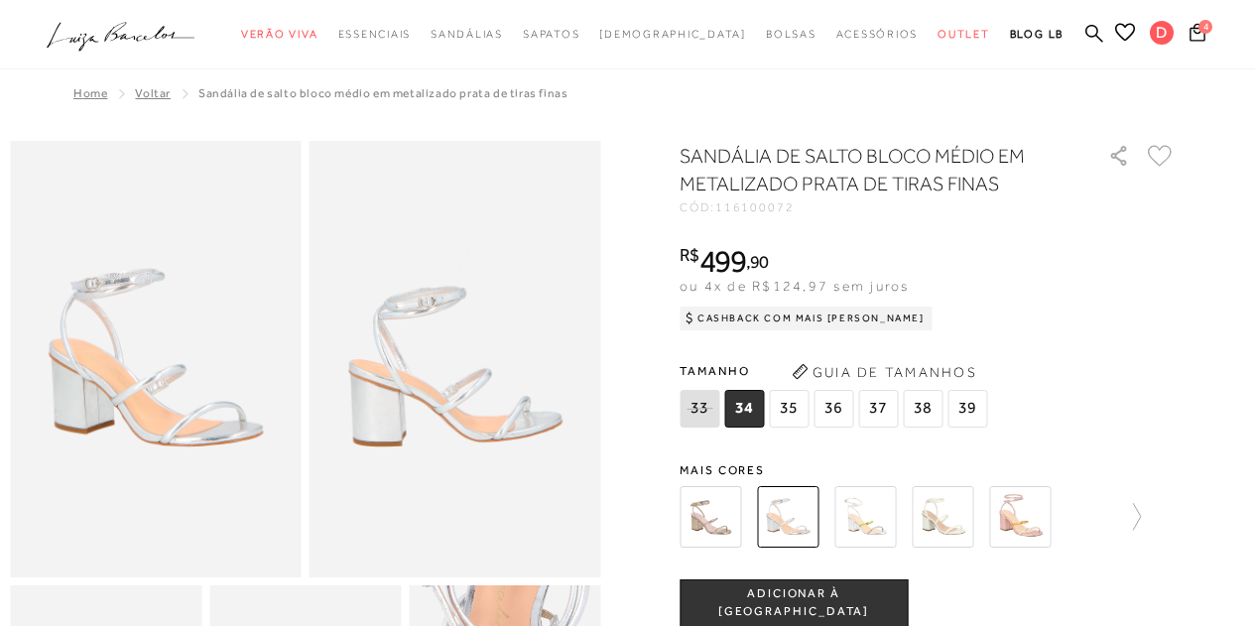 The image size is (1255, 626). I want to click on img: SANDÁLIA DE SALTO MÉDIO EM METALIZADO PRATA MULTICOR, so click(865, 517).